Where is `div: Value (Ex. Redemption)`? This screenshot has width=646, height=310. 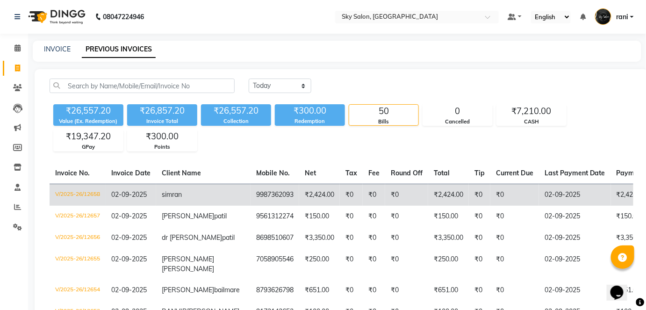
div: Value (Ex. Redemption) is located at coordinates (88, 121).